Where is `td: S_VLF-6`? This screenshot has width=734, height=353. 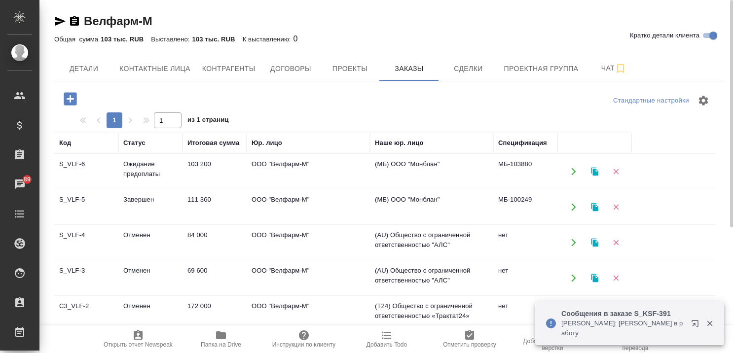
td: S_VLF-6 is located at coordinates (86, 172).